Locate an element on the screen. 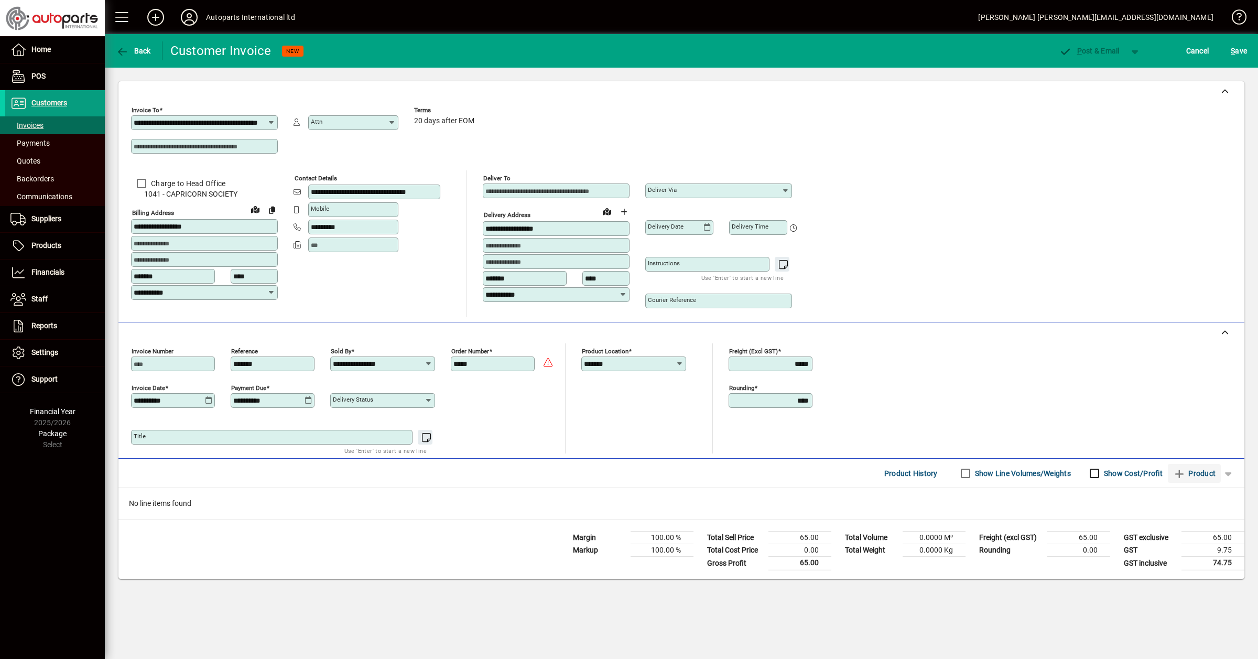 This screenshot has height=659, width=1258. td: 0.0000 Kg is located at coordinates (934, 550).